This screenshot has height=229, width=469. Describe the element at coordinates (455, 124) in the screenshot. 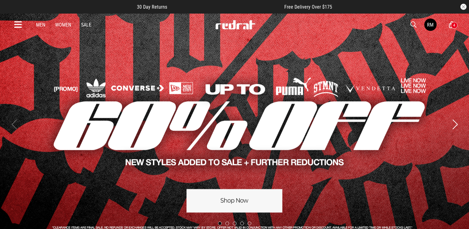

I see `button: Next slide` at that location.